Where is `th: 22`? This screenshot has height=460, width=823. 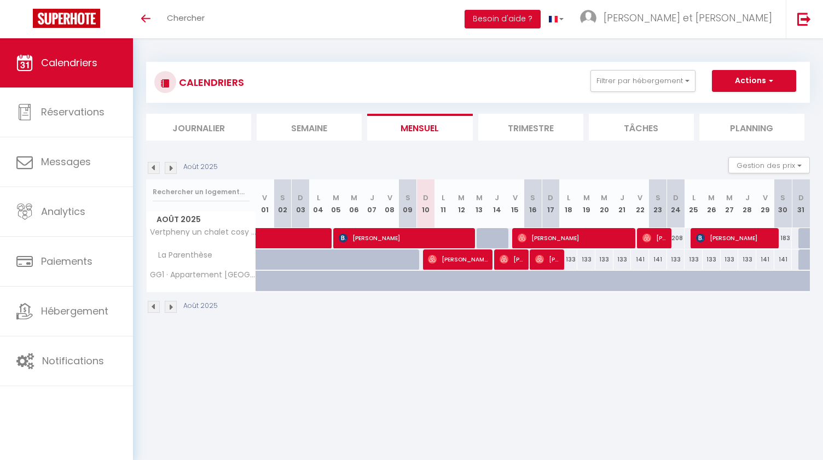
th: 22 is located at coordinates (639, 203).